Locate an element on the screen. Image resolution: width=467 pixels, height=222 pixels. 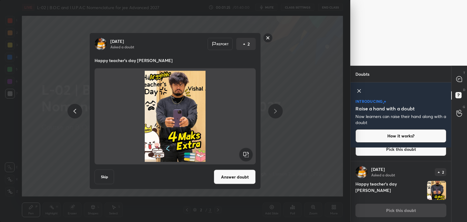
p: Doubts is located at coordinates (363, 74).